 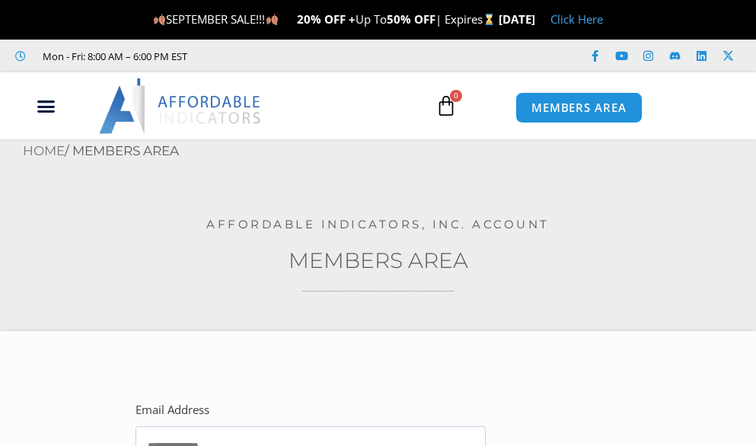 What do you see at coordinates (46, 107) in the screenshot?
I see `div: Menu Toggle` at bounding box center [46, 107].